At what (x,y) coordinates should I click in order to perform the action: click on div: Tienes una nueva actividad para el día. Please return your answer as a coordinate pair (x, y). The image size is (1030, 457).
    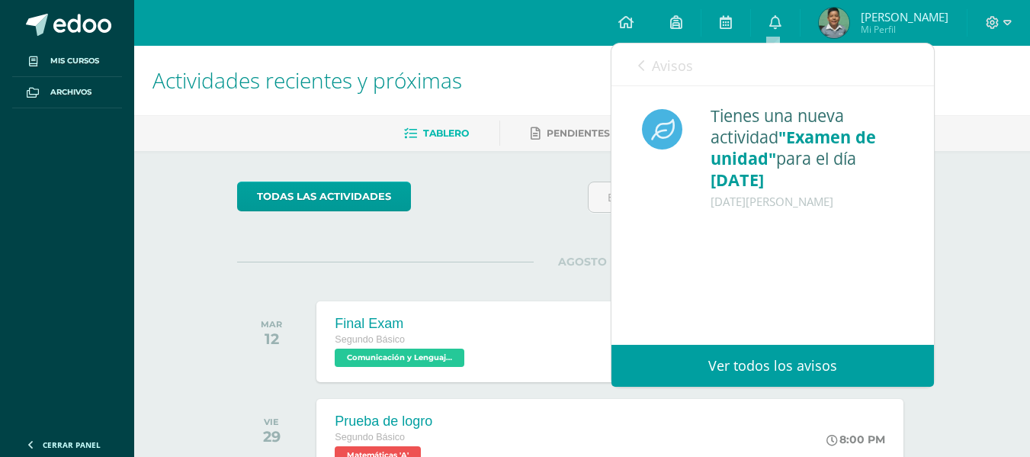
    Looking at the image, I should click on (807, 159).